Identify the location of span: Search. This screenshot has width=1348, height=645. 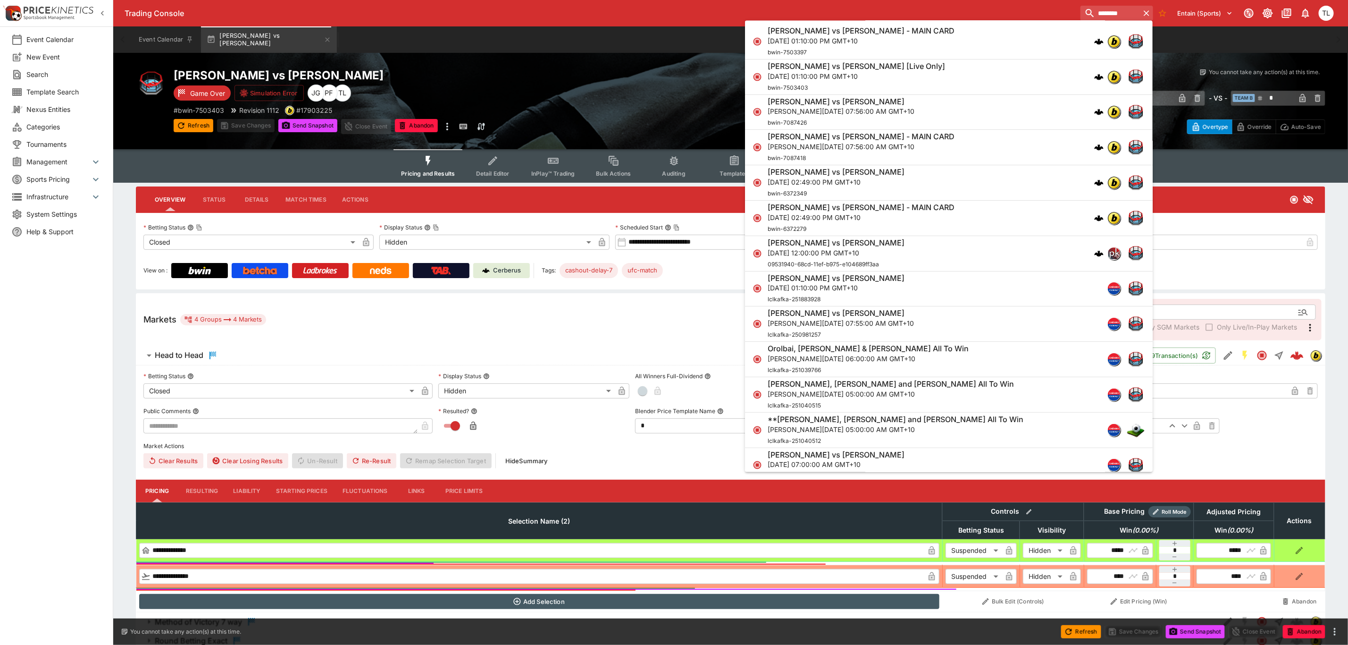
(64, 74).